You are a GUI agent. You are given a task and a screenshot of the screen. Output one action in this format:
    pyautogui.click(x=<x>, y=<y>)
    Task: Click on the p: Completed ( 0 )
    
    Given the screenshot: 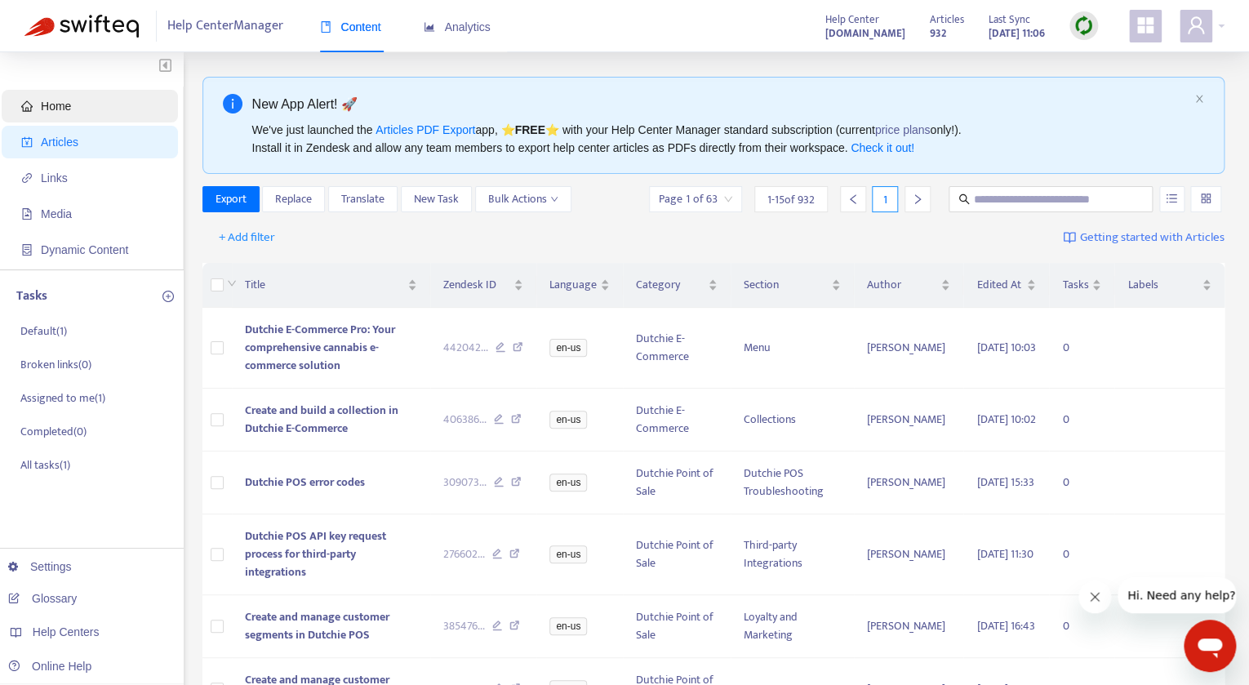 What is the action you would take?
    pyautogui.click(x=53, y=431)
    